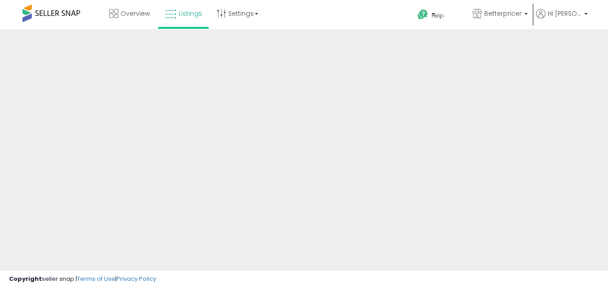 The image size is (608, 288). I want to click on div: seller snap | |, so click(82, 279).